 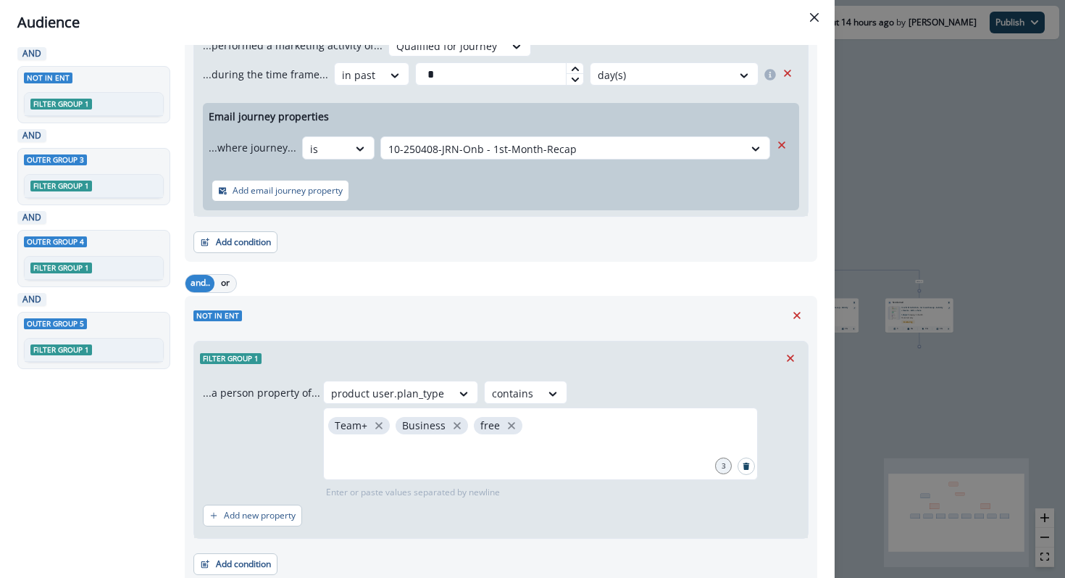 What do you see at coordinates (55, 323) in the screenshot?
I see `span: Outer group 5` at bounding box center [55, 323].